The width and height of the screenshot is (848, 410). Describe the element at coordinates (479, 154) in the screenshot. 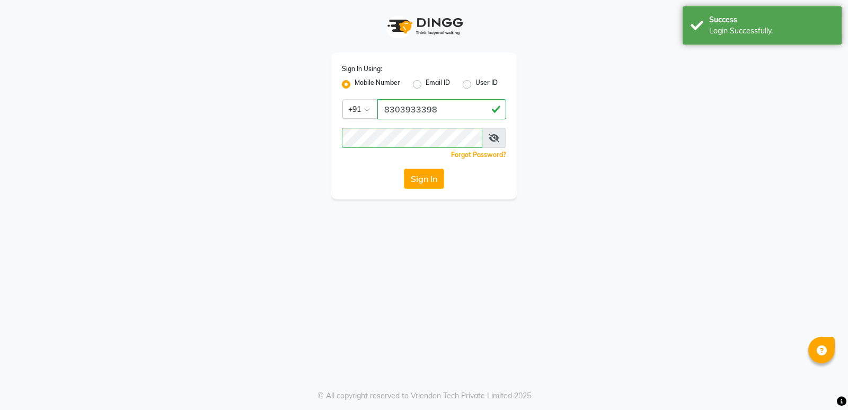

I see `a: Forgot Password?` at that location.